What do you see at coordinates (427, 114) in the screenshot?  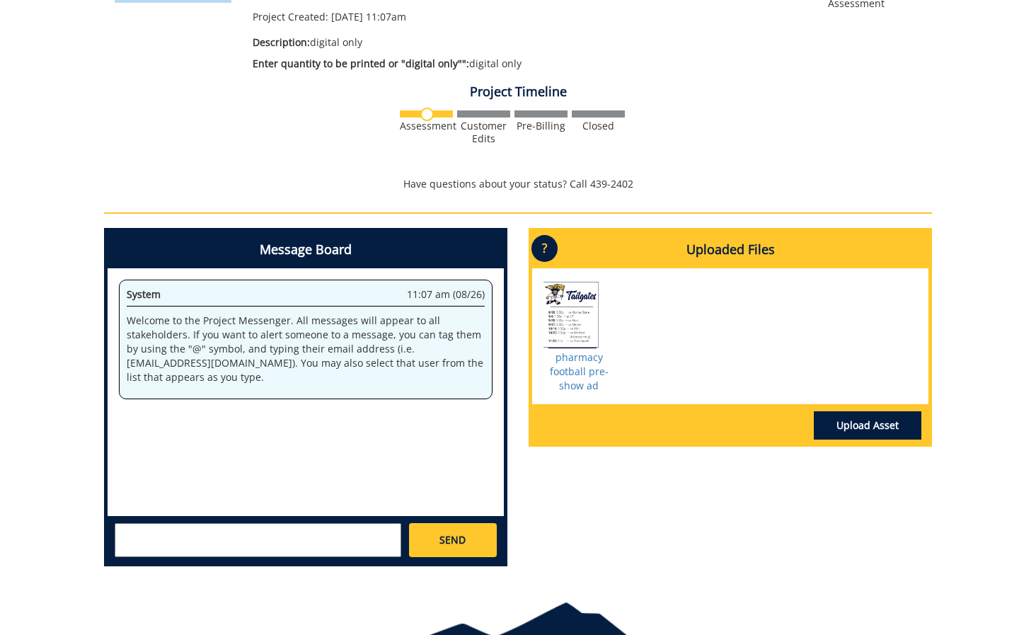 I see `img: no` at bounding box center [427, 114].